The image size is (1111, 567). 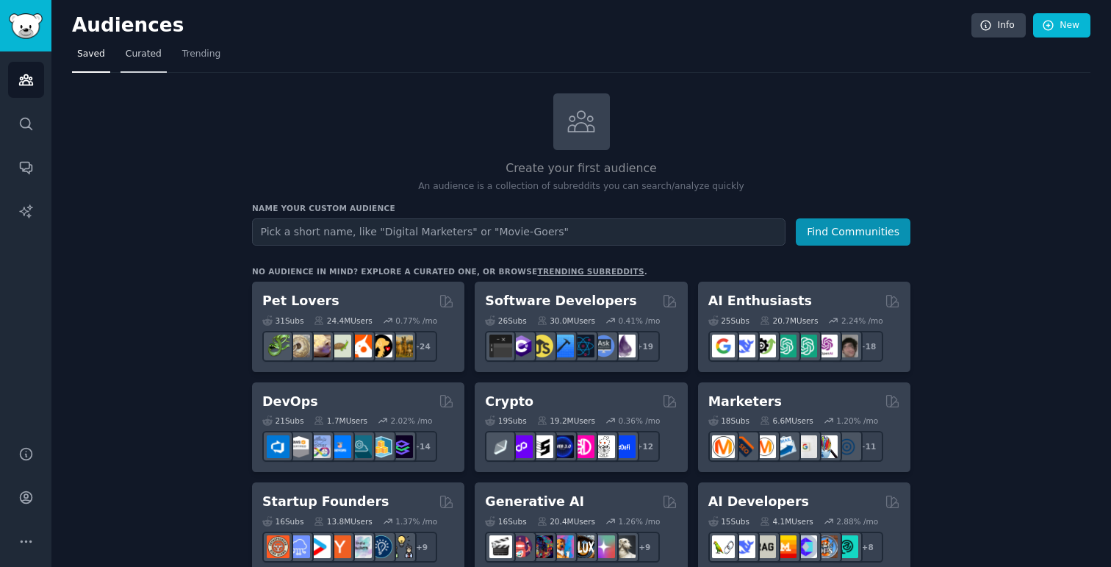 I want to click on img: AItoolsCatalog, so click(x=764, y=345).